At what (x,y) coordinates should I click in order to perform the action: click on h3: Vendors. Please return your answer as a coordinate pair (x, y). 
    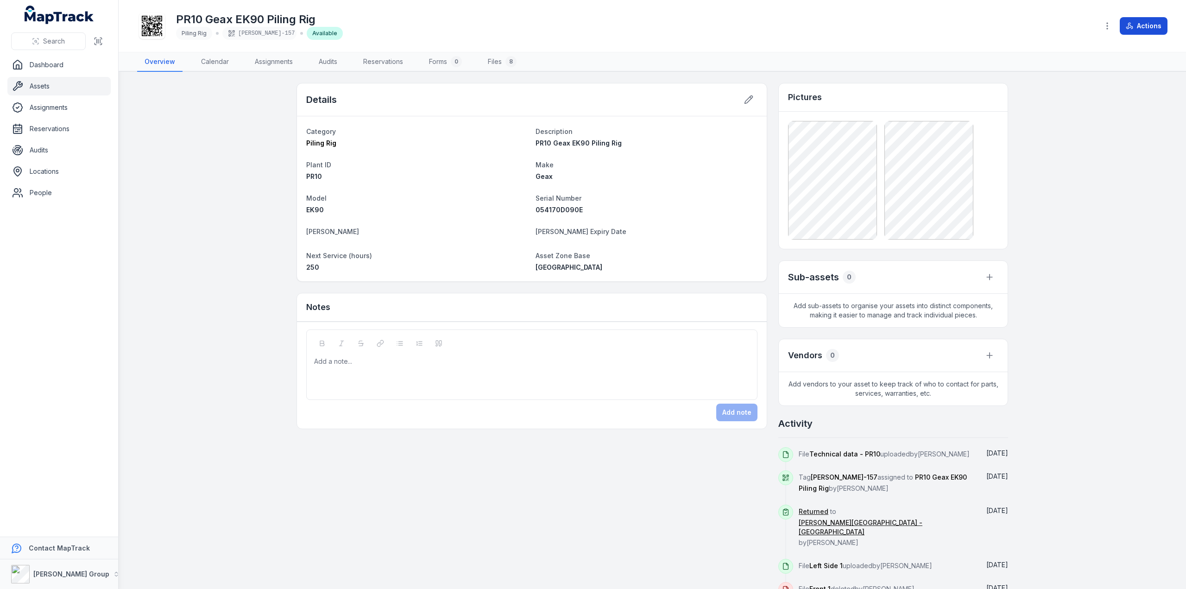
    Looking at the image, I should click on (805, 355).